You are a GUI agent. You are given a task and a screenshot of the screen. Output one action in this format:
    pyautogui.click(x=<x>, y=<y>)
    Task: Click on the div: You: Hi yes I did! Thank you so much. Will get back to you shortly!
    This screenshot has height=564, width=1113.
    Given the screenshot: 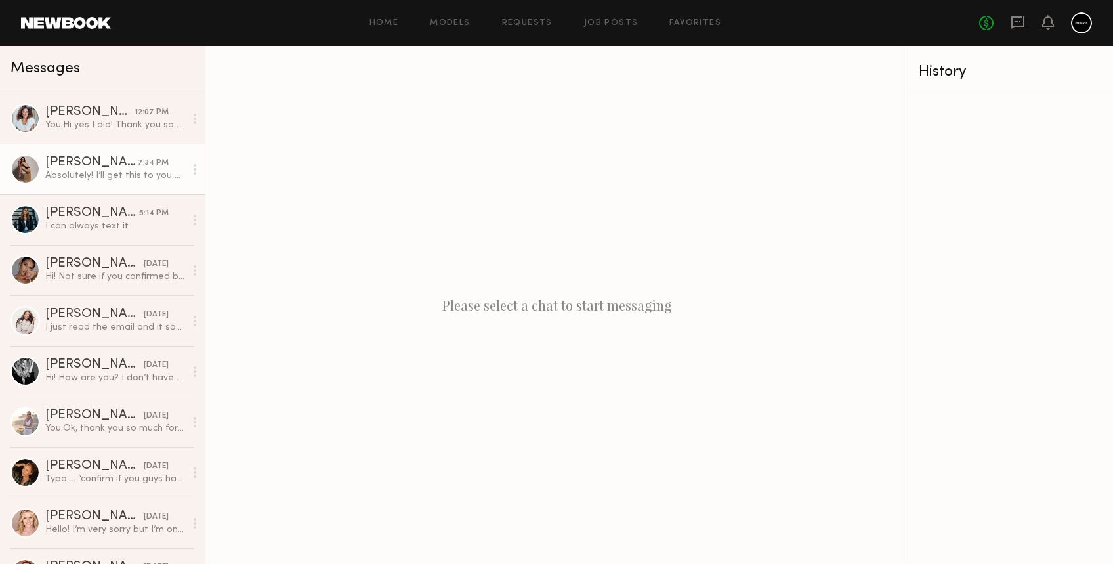 What is the action you would take?
    pyautogui.click(x=115, y=125)
    